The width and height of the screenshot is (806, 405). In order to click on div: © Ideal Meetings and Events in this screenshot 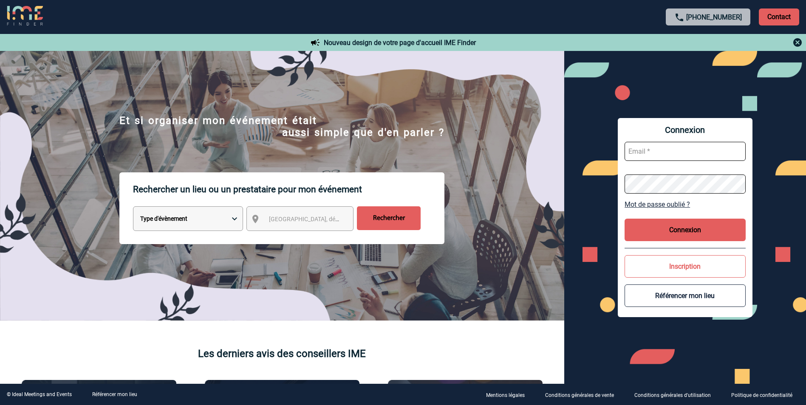, I will do `click(39, 395)`.